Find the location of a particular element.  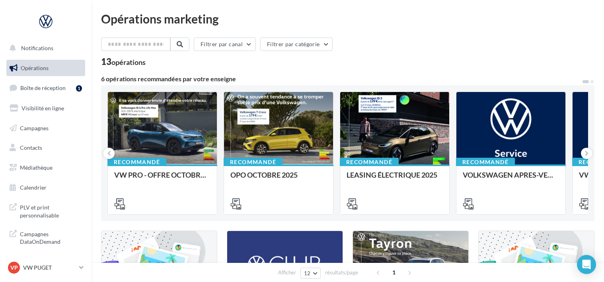

a: Campagnes is located at coordinates (46, 128).